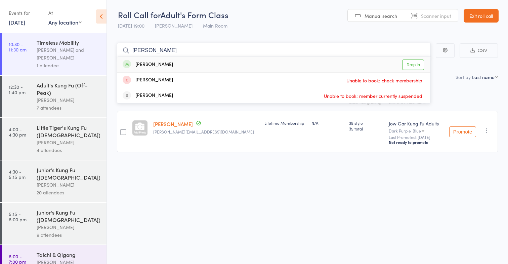 This screenshot has height=264, width=508. Describe the element at coordinates (69, 108) in the screenshot. I see `div: 7 attendees` at that location.